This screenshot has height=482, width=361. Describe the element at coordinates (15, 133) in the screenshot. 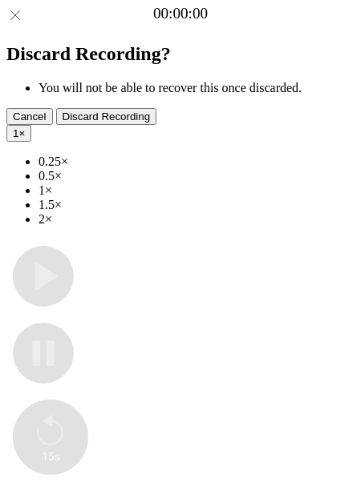

I see `span: 1` at that location.